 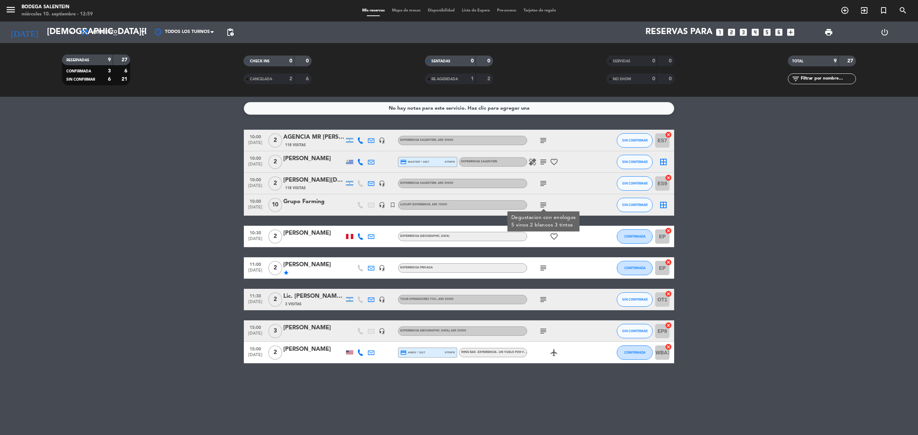 What do you see at coordinates (406, 10) in the screenshot?
I see `span: Mapa de mesas` at bounding box center [406, 10].